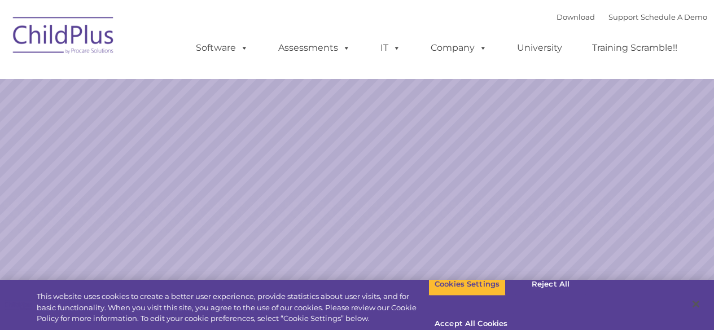 This screenshot has height=330, width=714. Describe the element at coordinates (696, 304) in the screenshot. I see `button: Close` at that location.